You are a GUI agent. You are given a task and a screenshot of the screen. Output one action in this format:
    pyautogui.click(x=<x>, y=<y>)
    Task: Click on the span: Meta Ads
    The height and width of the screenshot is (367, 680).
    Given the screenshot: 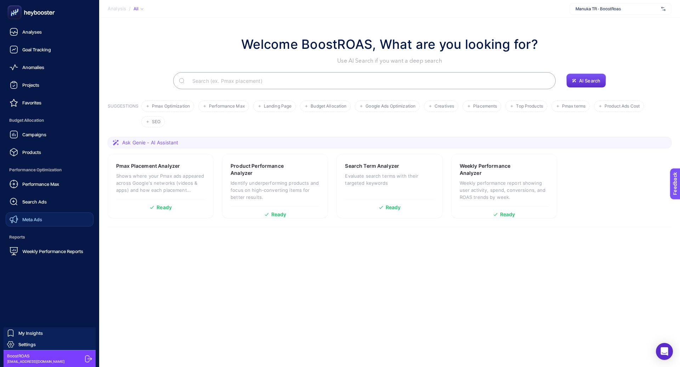 What is the action you would take?
    pyautogui.click(x=32, y=220)
    